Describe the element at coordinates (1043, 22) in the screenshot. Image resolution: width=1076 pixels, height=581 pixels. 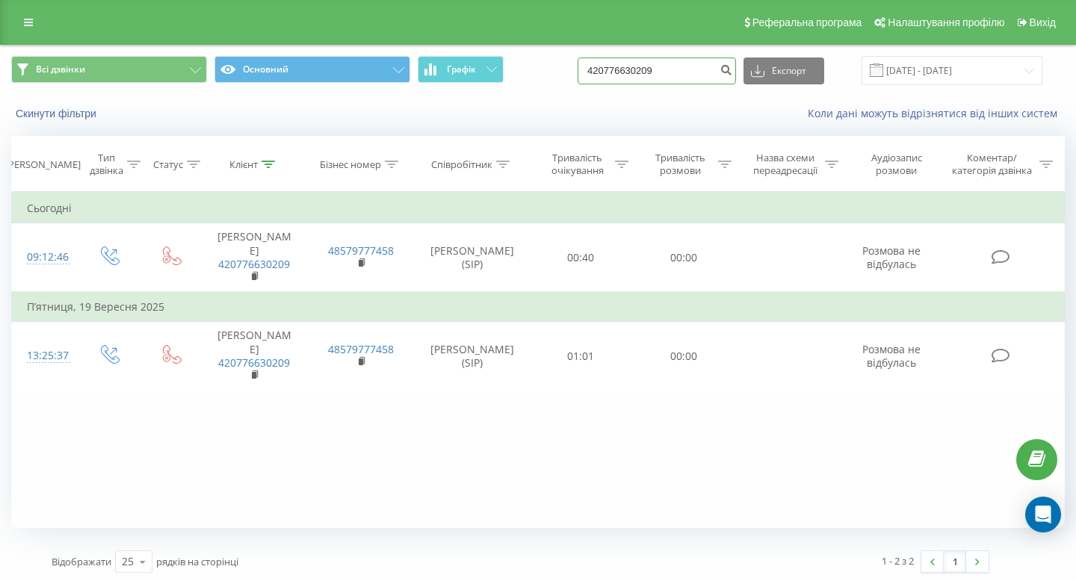
I see `span: Вихід` at that location.